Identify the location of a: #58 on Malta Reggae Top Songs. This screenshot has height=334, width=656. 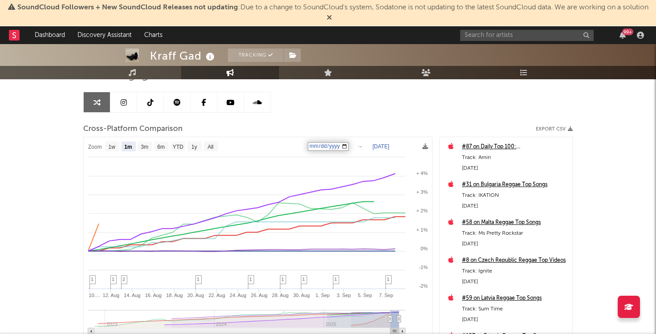
(515, 222).